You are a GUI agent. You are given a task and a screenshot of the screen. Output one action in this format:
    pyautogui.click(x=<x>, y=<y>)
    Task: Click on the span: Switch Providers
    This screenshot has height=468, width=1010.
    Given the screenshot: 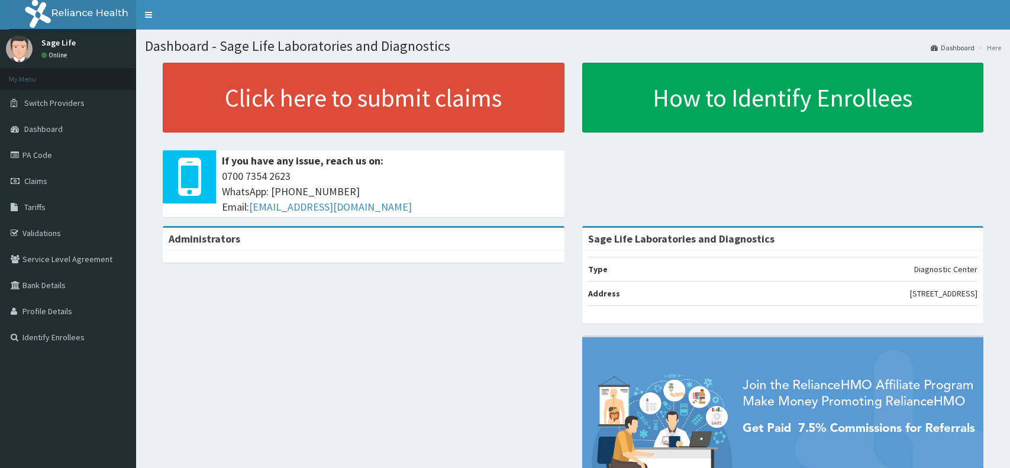 What is the action you would take?
    pyautogui.click(x=54, y=103)
    